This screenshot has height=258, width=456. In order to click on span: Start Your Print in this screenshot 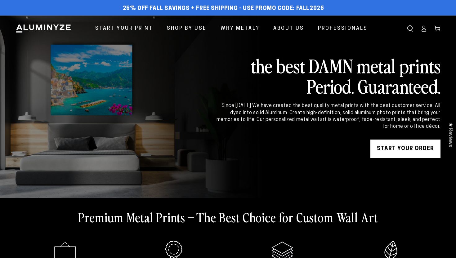, I will do `click(124, 29)`.